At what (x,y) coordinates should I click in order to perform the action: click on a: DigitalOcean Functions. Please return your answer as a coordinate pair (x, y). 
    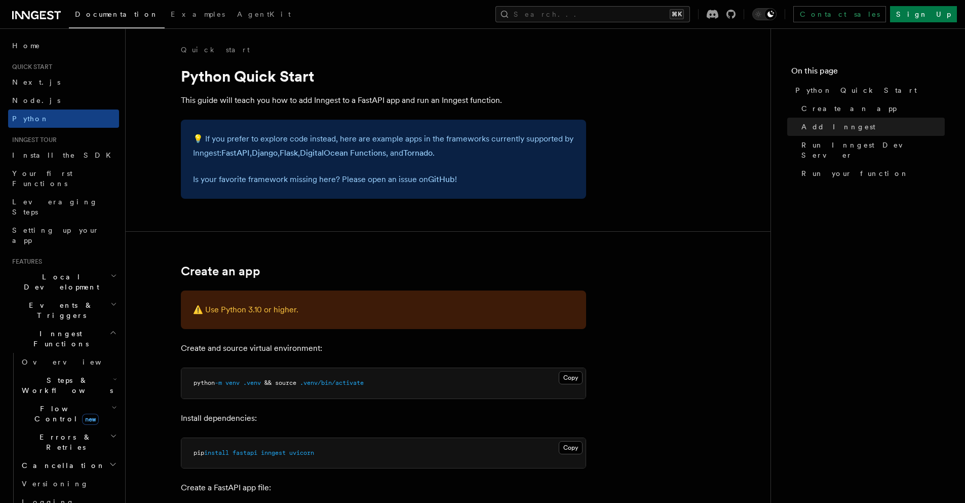
    Looking at the image, I should click on (343, 153).